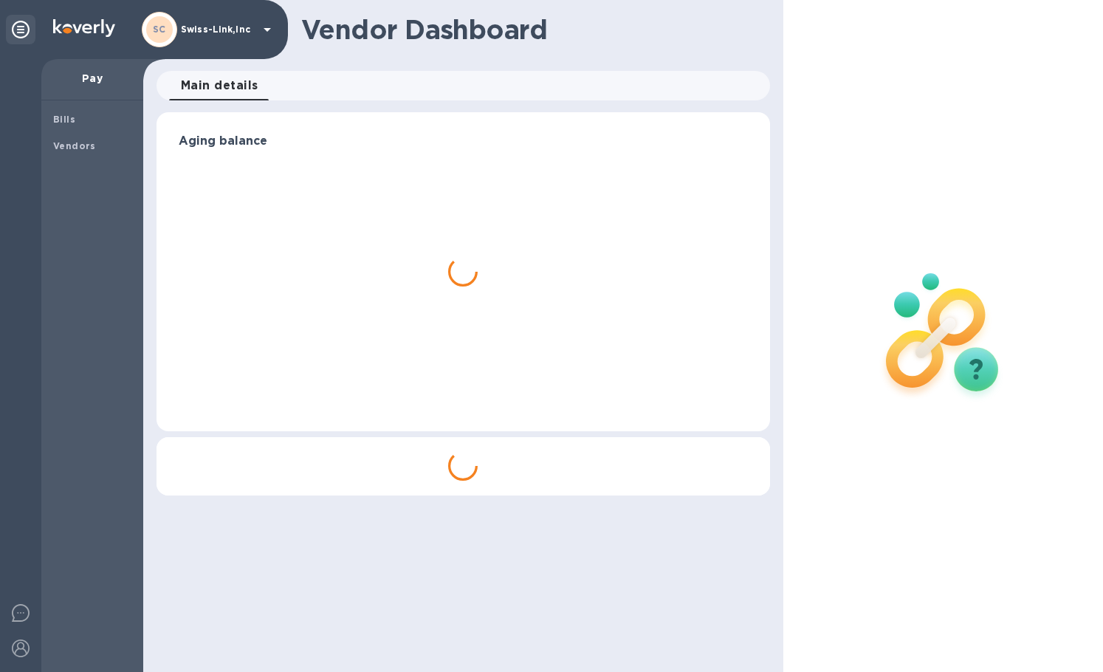 The height and width of the screenshot is (672, 1103). Describe the element at coordinates (530, 30) in the screenshot. I see `h1: Vendor Dashboard` at that location.